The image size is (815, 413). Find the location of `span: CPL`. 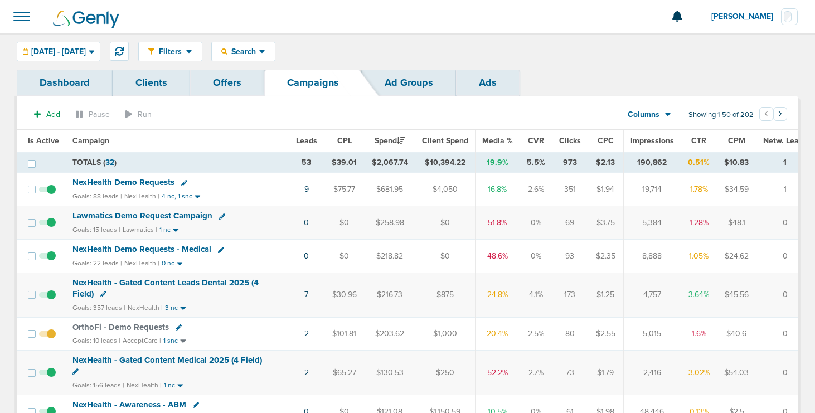

span: CPL is located at coordinates (345, 140).